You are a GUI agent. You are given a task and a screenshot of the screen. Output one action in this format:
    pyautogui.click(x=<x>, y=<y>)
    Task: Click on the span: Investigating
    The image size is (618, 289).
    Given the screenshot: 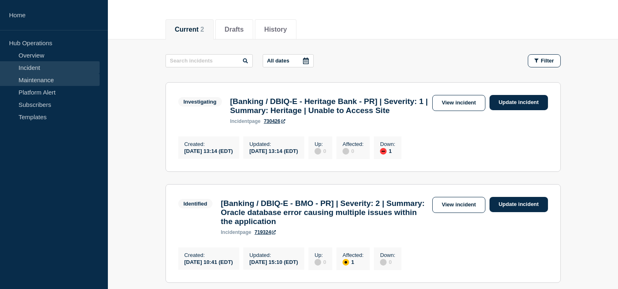 What is the action you would take?
    pyautogui.click(x=200, y=102)
    